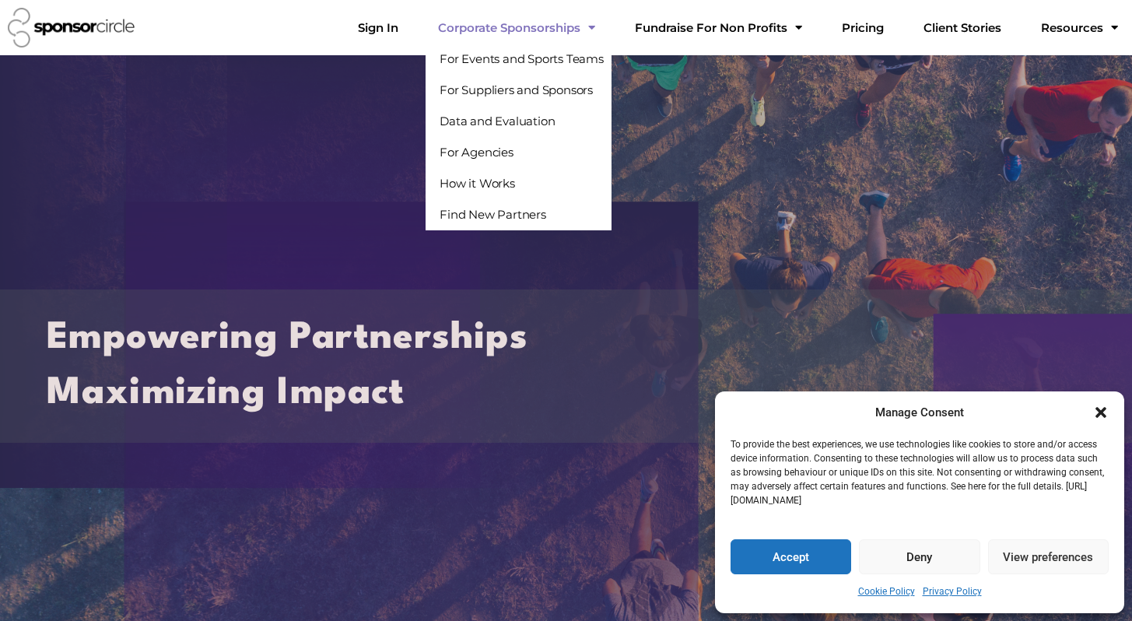 The image size is (1132, 621). Describe the element at coordinates (518, 90) in the screenshot. I see `a: For Suppliers and Sponsors` at that location.